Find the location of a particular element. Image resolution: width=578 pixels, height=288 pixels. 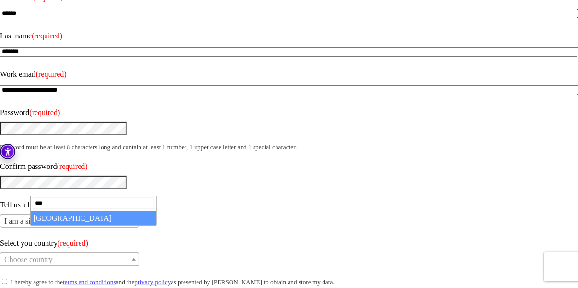

a: terms and conditions is located at coordinates (89, 281).